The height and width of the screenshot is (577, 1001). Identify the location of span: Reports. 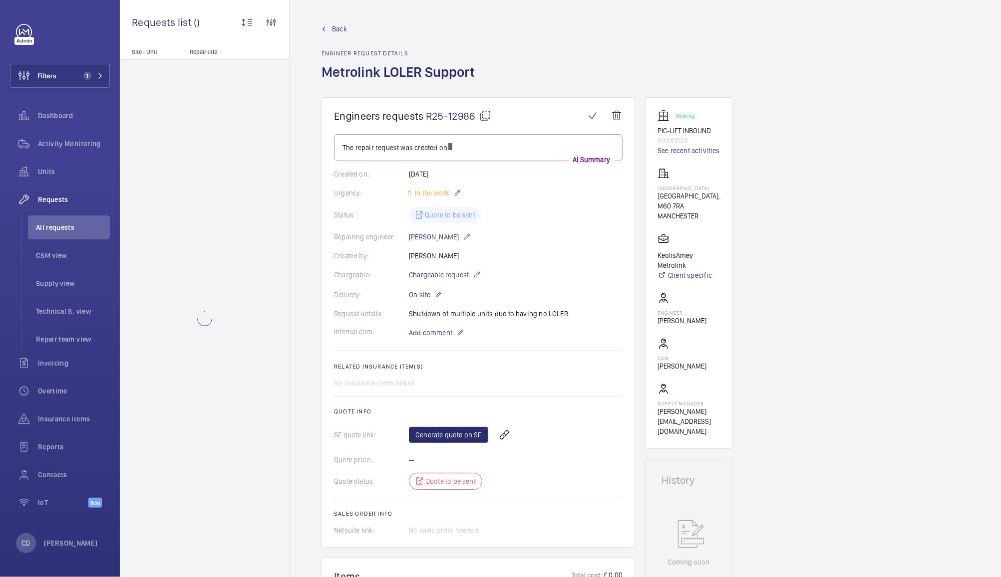
(74, 447).